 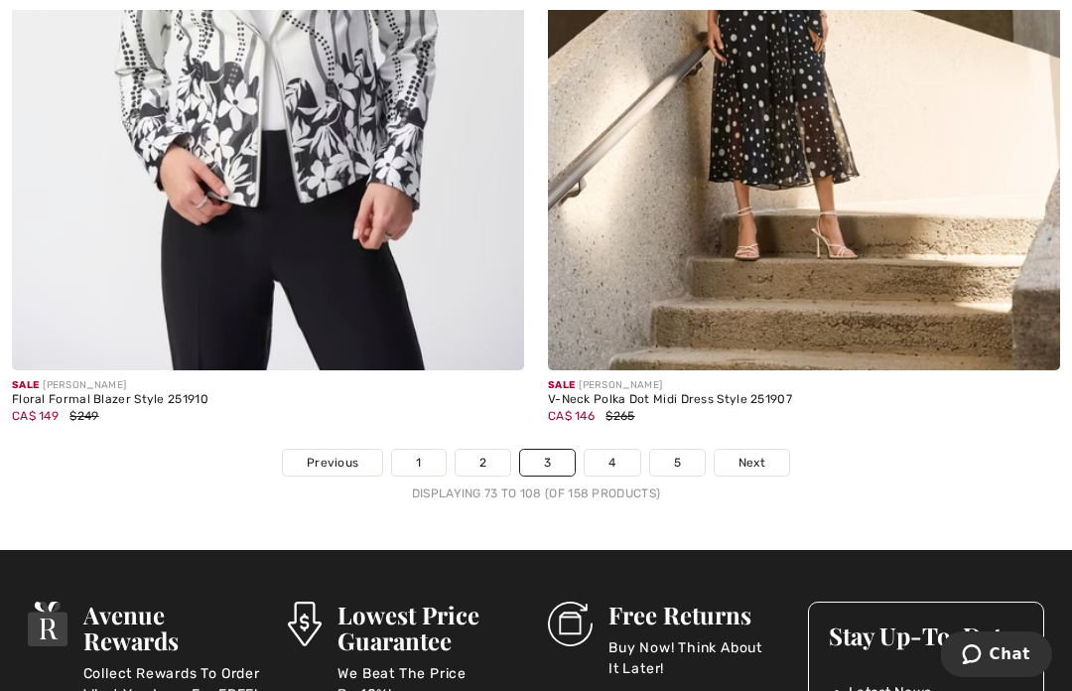 What do you see at coordinates (305, 623) in the screenshot?
I see `img: Lowest Price Guarantee` at bounding box center [305, 623].